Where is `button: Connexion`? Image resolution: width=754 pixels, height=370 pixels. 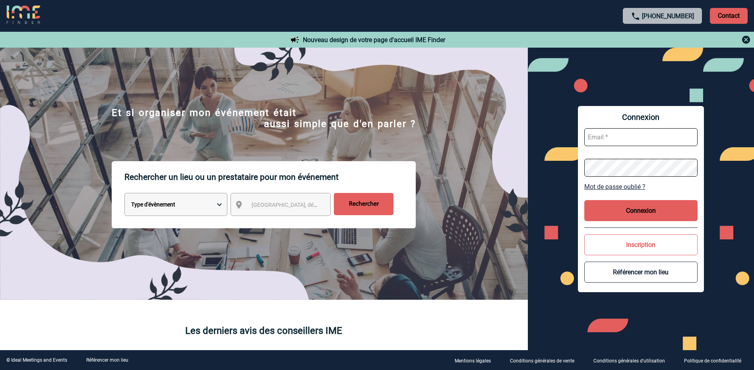
button: Connexion is located at coordinates (640, 211).